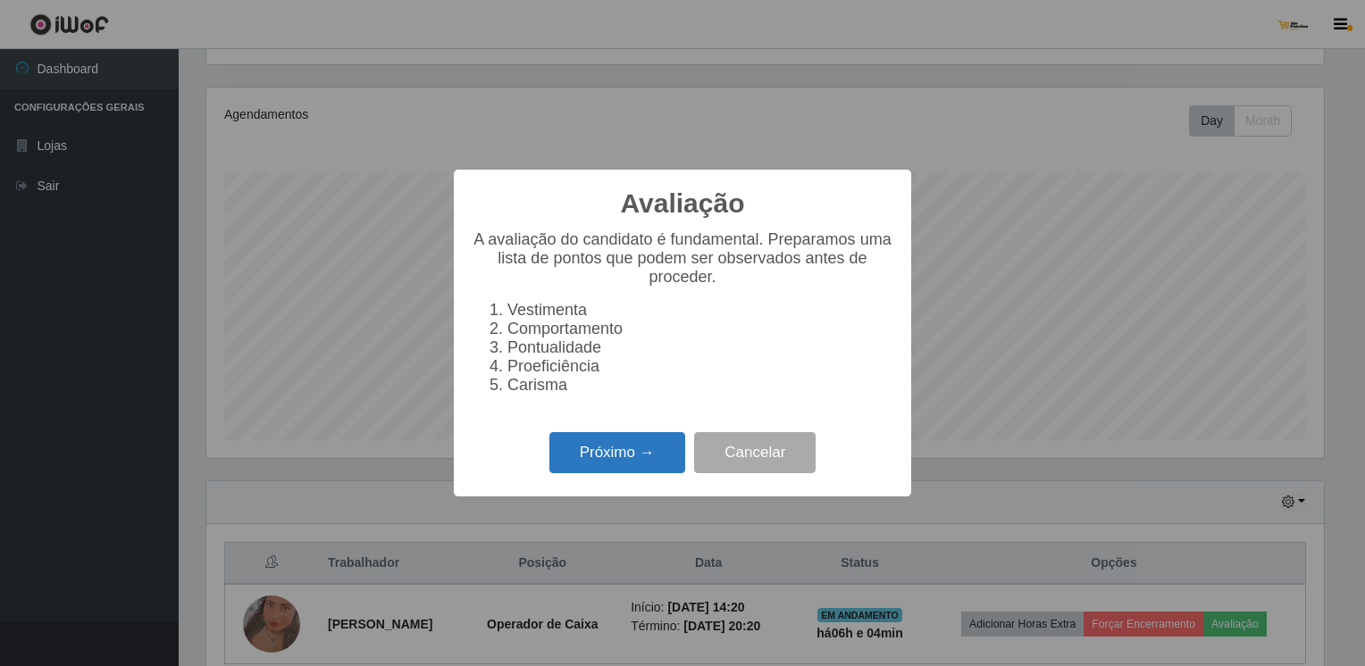  What do you see at coordinates (617, 453) in the screenshot?
I see `button: Próximo →` at bounding box center [617, 453].